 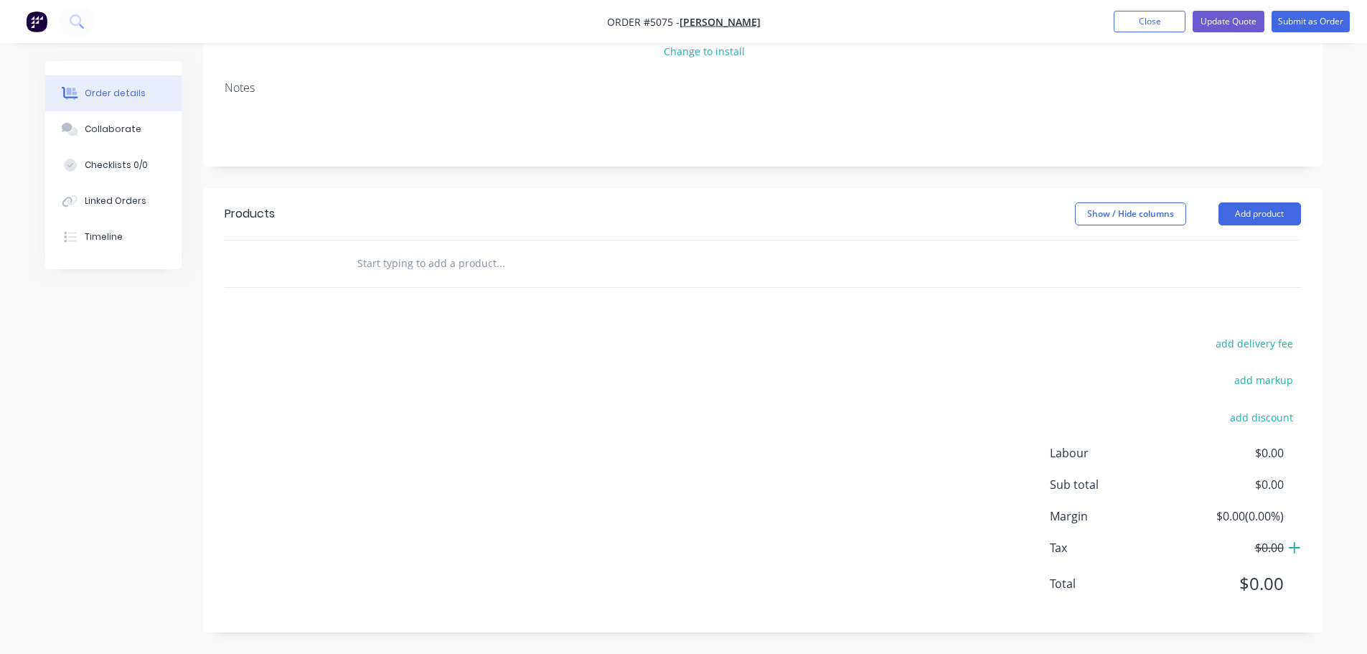 What do you see at coordinates (113, 93) in the screenshot?
I see `button: Order details` at bounding box center [113, 93].